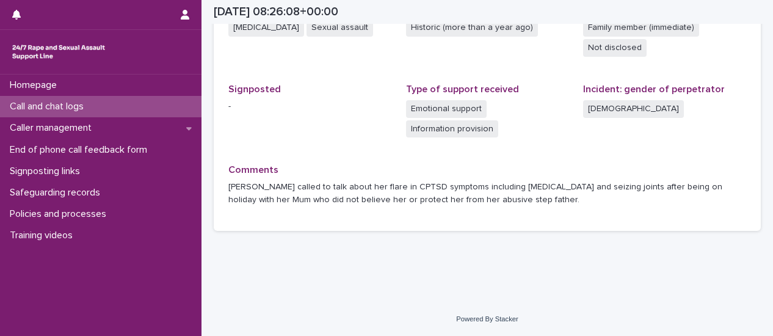 This screenshot has width=773, height=336. Describe the element at coordinates (253, 170) in the screenshot. I see `span: Comments` at that location.